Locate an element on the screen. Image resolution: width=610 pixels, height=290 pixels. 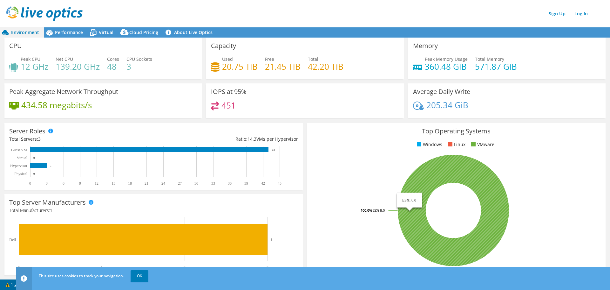
h3: Peak Aggregate Network Throughput is located at coordinates (64, 92).